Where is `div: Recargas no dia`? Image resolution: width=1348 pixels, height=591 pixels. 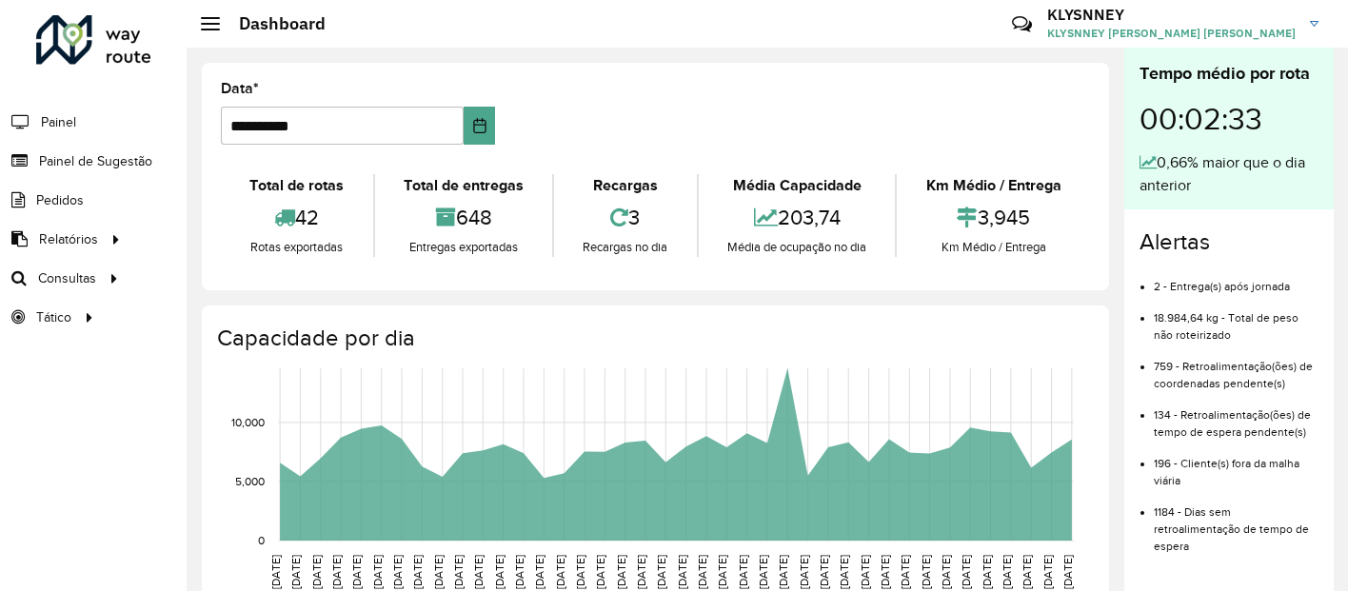
div: Recargas no dia is located at coordinates (626, 248).